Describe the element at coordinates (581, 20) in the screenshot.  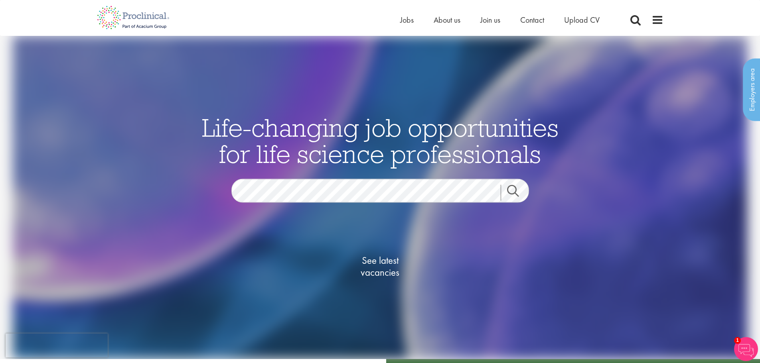
I see `a: Upload CV` at that location.